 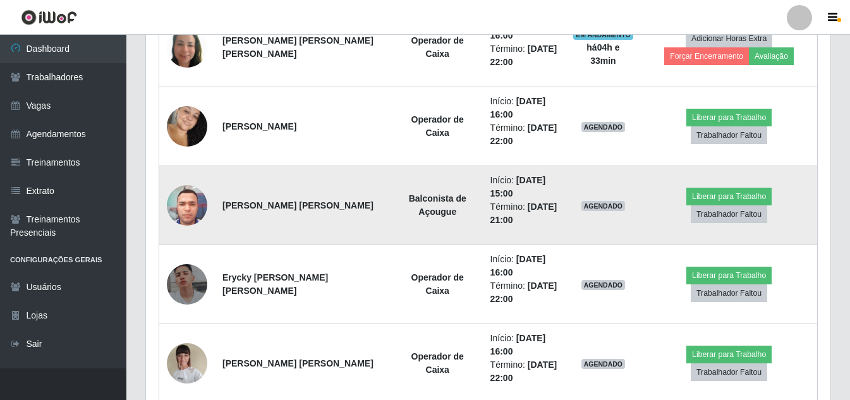 What do you see at coordinates (187, 126) in the screenshot?
I see `img: 1750087788307.jpeg` at bounding box center [187, 126].